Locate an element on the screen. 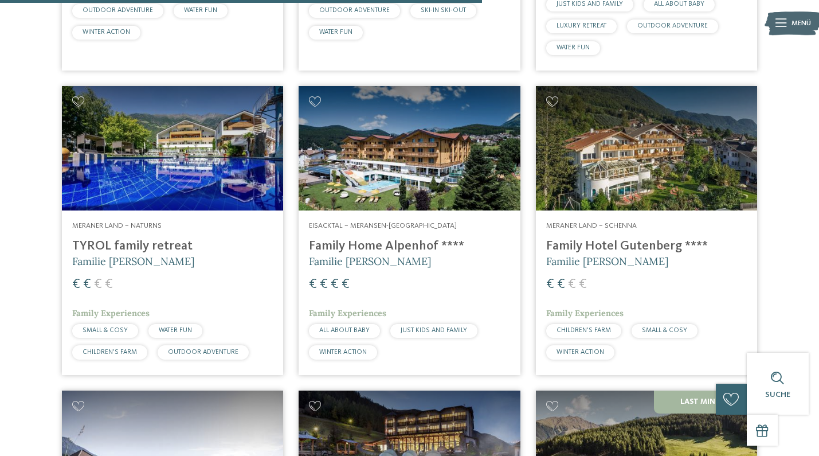  span: Suche is located at coordinates (778, 395).